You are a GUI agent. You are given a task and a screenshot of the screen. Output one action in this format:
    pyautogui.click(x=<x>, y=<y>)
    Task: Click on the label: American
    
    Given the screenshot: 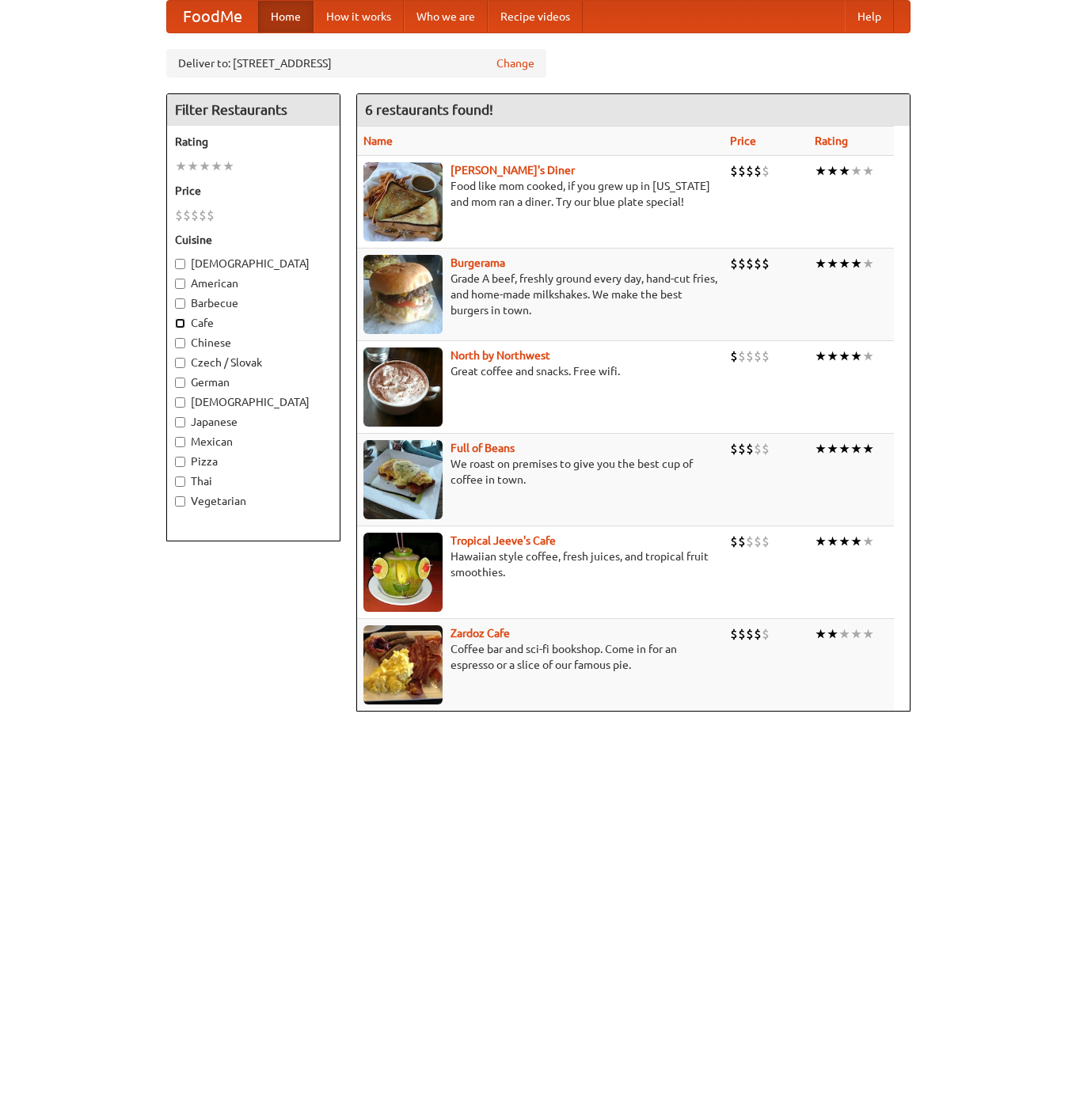 What is the action you would take?
    pyautogui.click(x=254, y=283)
    